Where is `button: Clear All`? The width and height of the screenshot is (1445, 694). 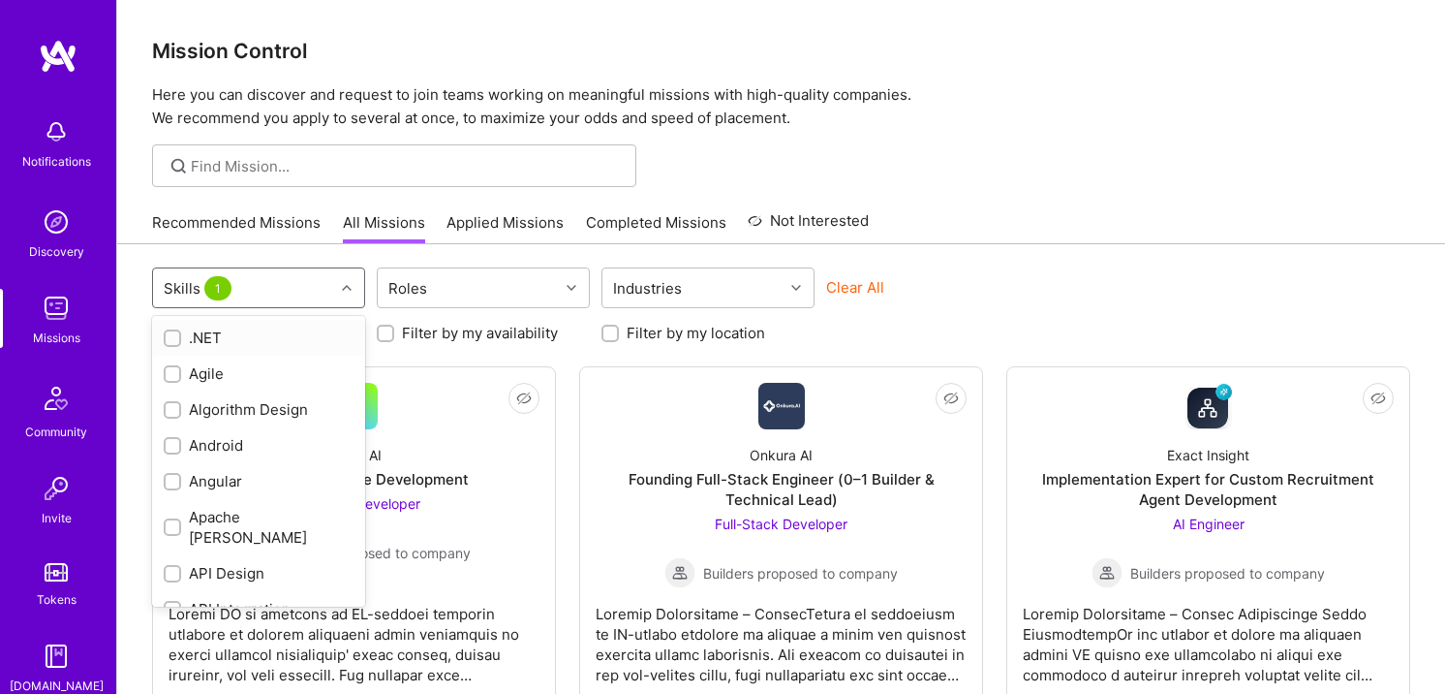 button: Clear All is located at coordinates (855, 287).